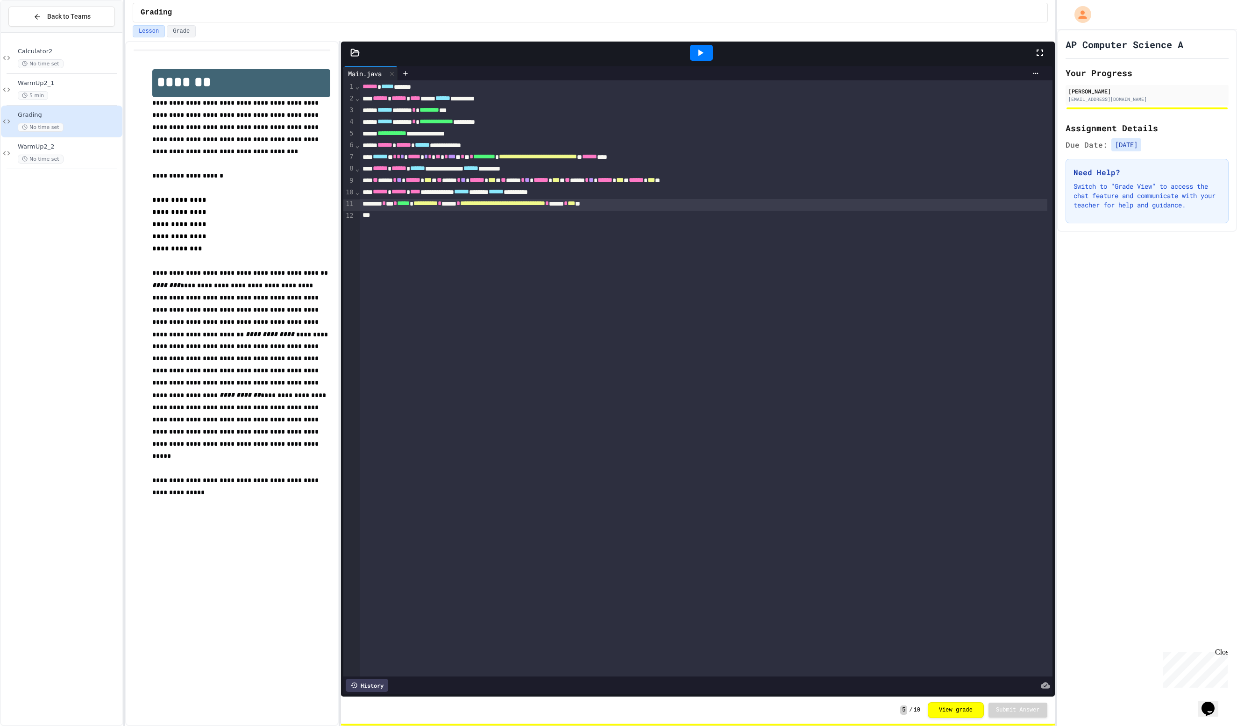  What do you see at coordinates (349, 193) in the screenshot?
I see `div: 10` at bounding box center [349, 193].